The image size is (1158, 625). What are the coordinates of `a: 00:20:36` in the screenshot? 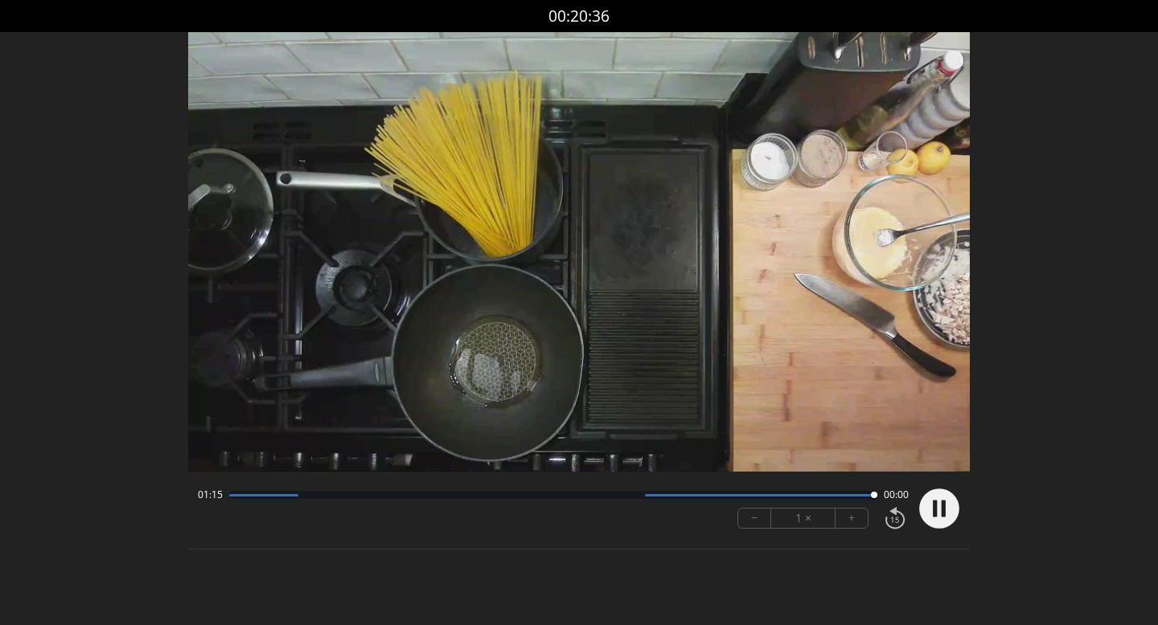 It's located at (579, 16).